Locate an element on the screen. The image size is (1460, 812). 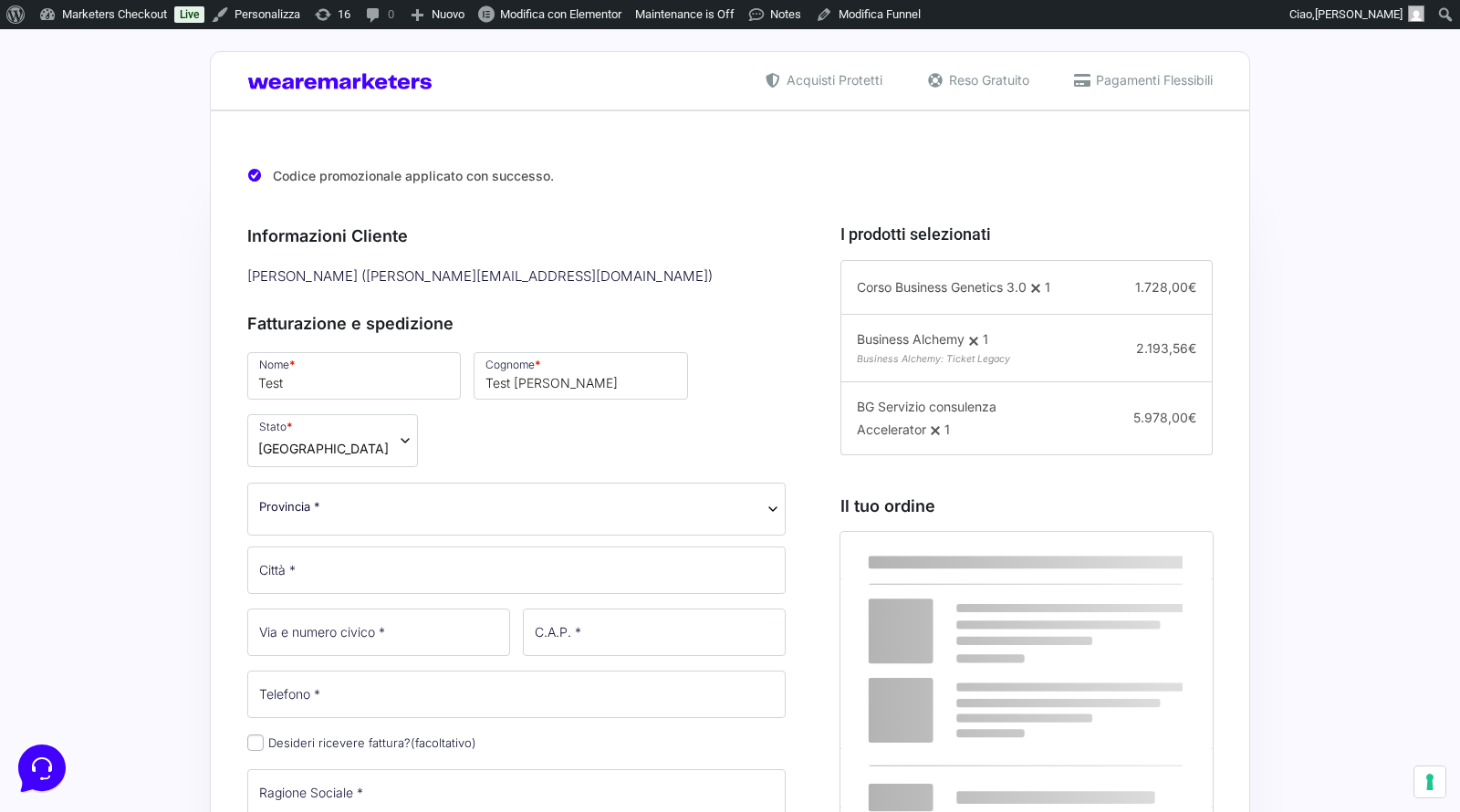
input: Cerca un articolo... is located at coordinates (169, 274).